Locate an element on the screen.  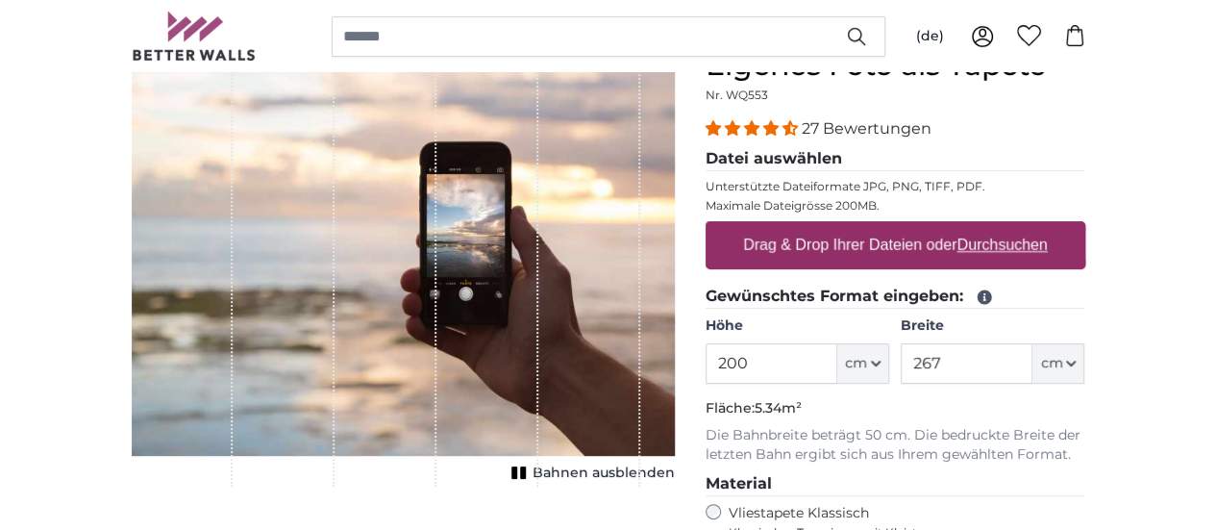
span: 4.41 stars is located at coordinates (754, 128).